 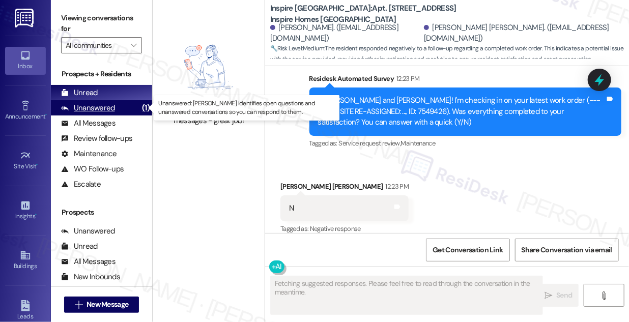 What do you see at coordinates (92, 169) in the screenshot?
I see `div: WO Follow-ups` at bounding box center [92, 169].